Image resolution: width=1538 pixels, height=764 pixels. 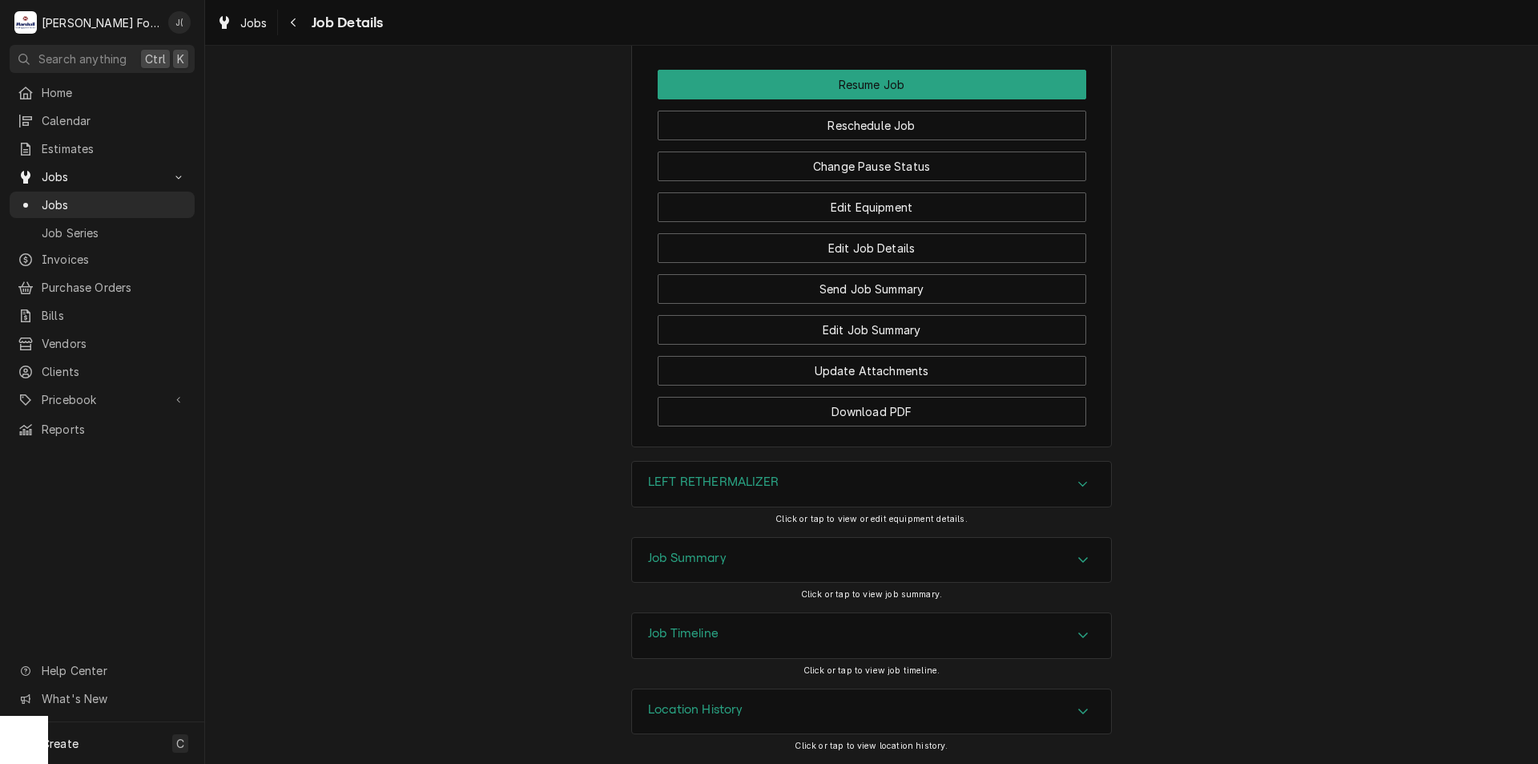 I want to click on span: Clients, so click(x=114, y=371).